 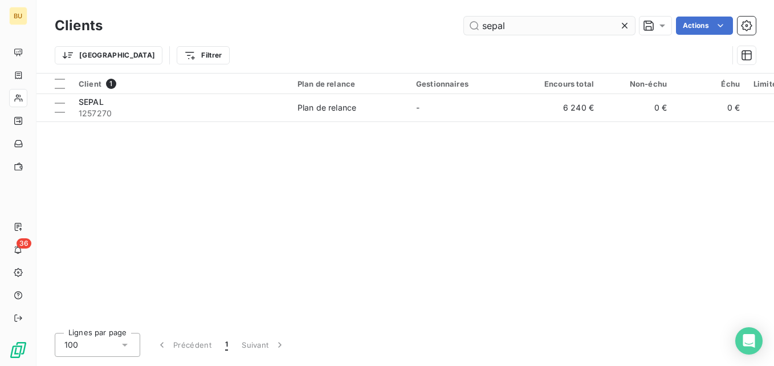 What do you see at coordinates (79, 26) in the screenshot?
I see `h3: Clients` at bounding box center [79, 26].